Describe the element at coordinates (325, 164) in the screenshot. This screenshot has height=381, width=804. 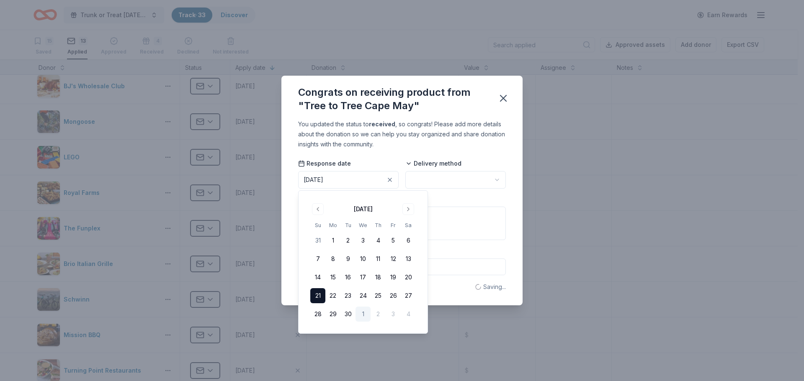
I see `span: Response date` at that location.